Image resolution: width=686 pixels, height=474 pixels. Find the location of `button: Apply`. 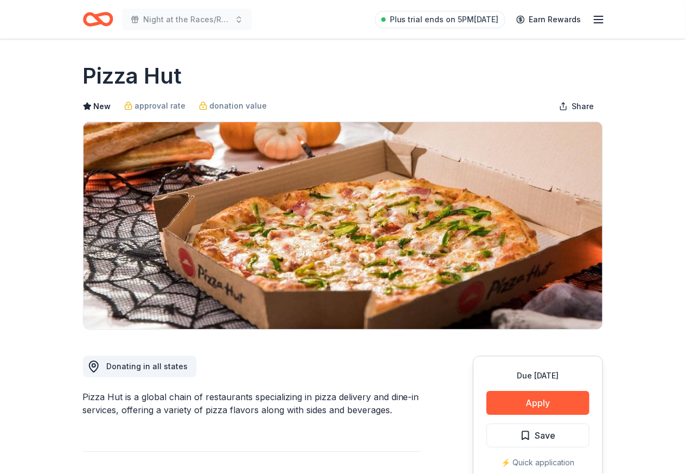

button: Apply is located at coordinates (539, 403).